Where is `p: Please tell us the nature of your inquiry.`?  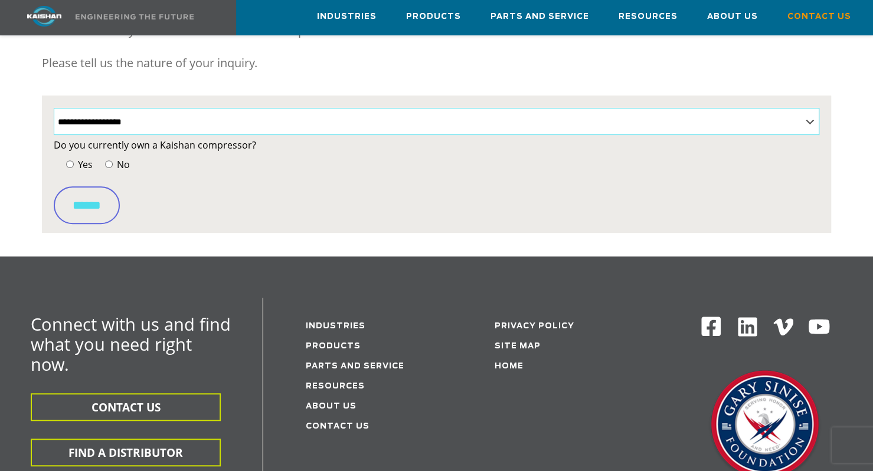
p: Please tell us the nature of your inquiry. is located at coordinates (436, 63).